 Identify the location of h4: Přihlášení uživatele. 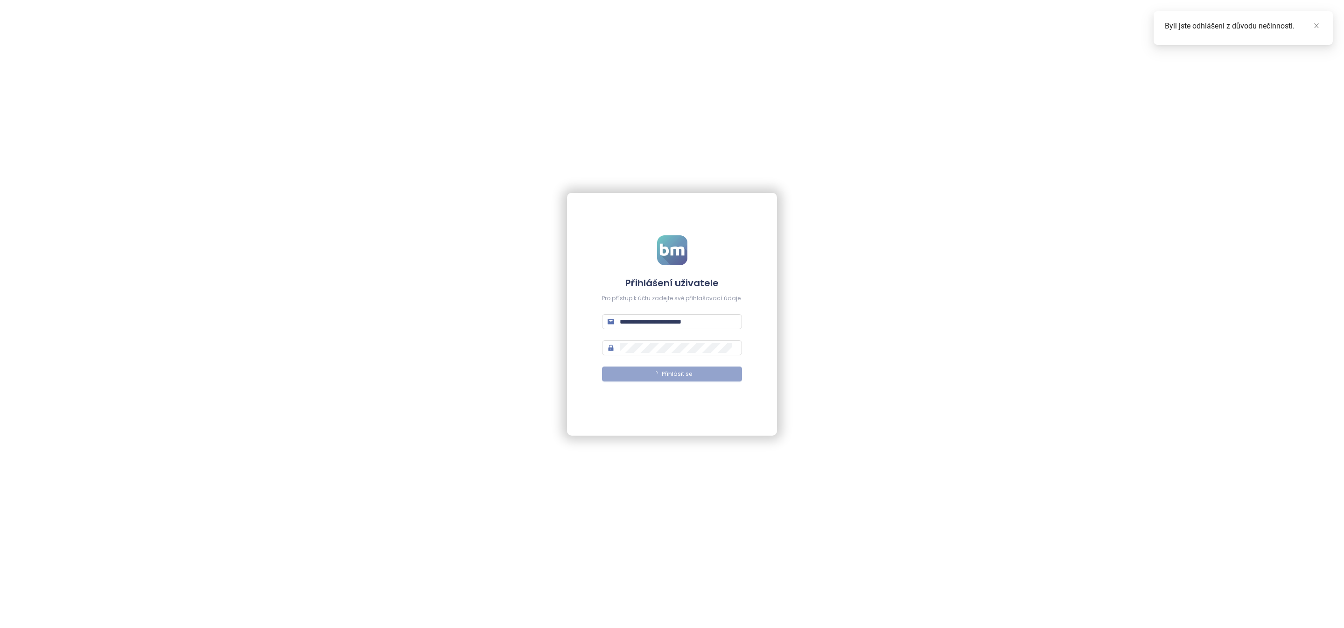
(672, 283).